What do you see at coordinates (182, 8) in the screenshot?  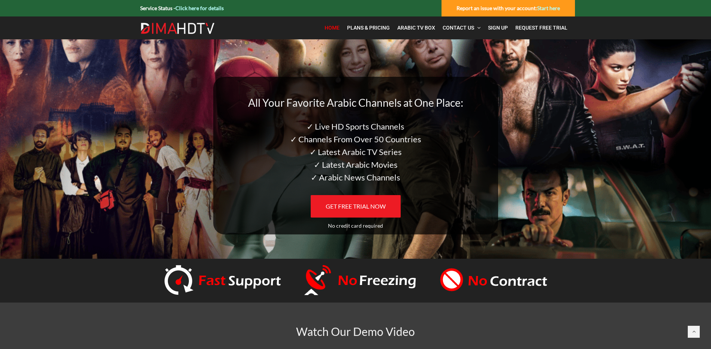 I see `strong: Service Status -` at bounding box center [182, 8].